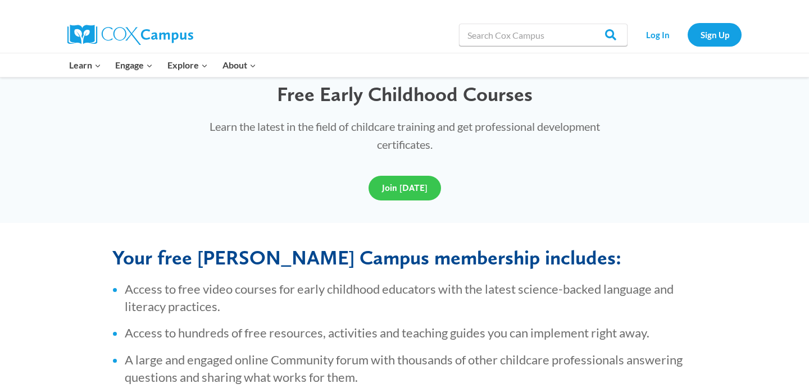  What do you see at coordinates (162, 65) in the screenshot?
I see `nav: Primary Navigation` at bounding box center [162, 65].